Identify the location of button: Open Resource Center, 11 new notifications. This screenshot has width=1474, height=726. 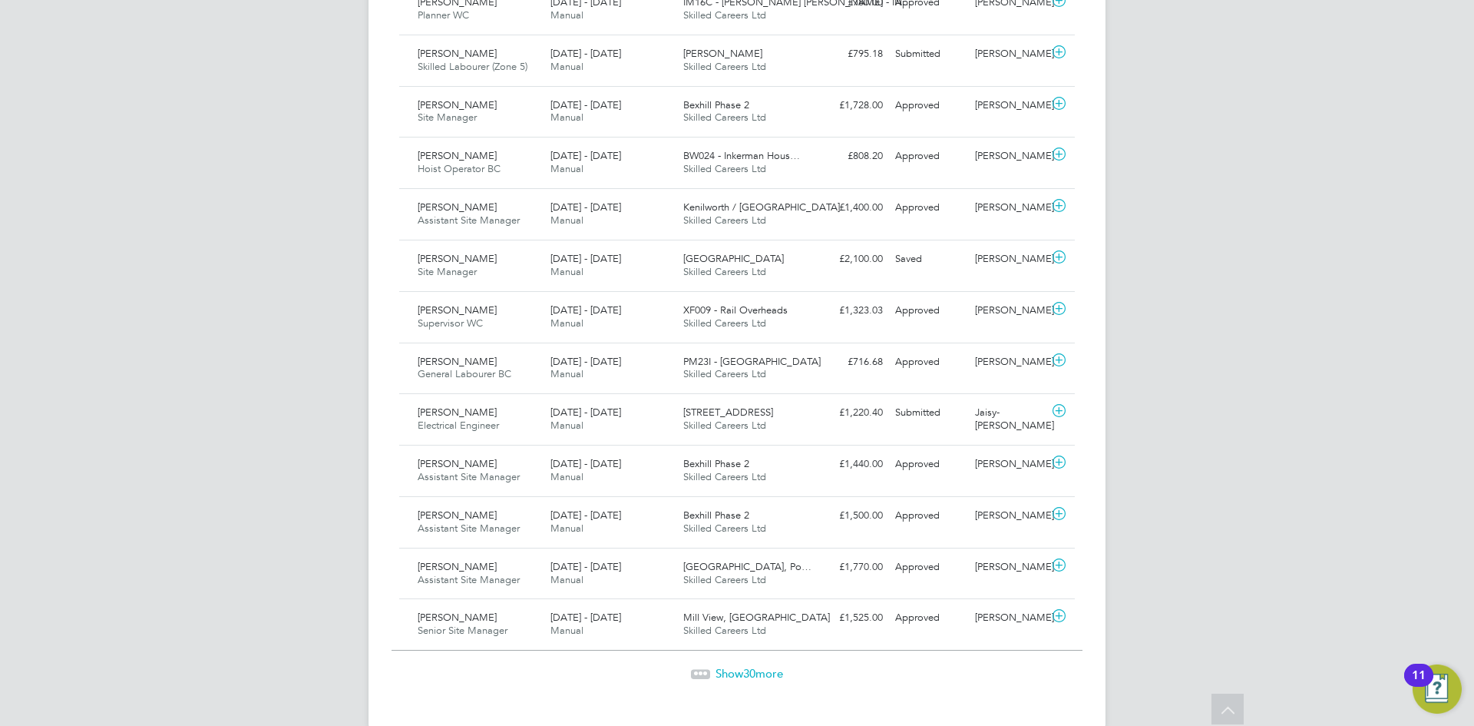
(1437, 689).